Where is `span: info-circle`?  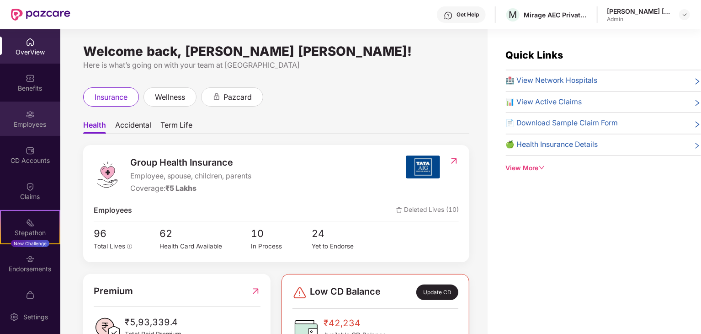 span: info-circle is located at coordinates (130, 246).